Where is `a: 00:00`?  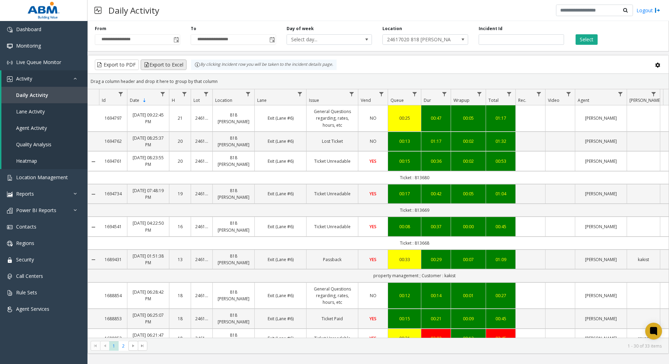 a: 00:00 is located at coordinates (468, 226).